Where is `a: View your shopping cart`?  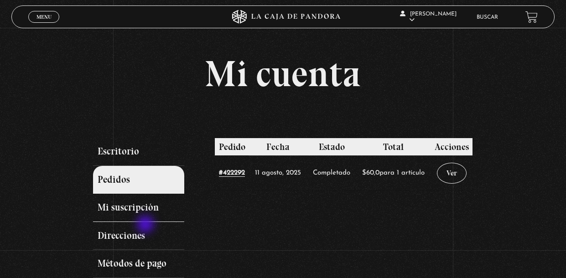
a: View your shopping cart is located at coordinates (531, 17).